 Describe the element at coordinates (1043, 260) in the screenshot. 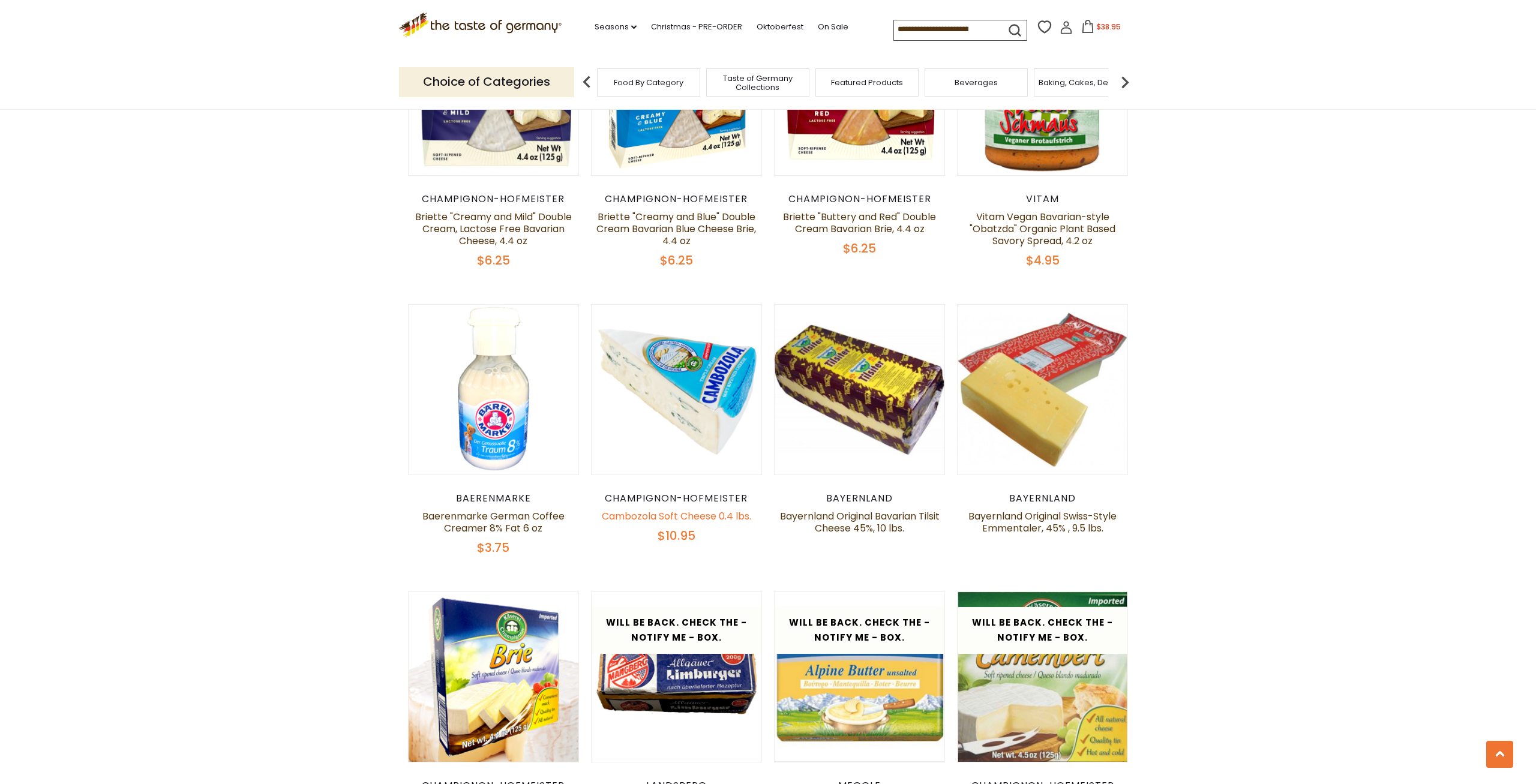

I see `span: $4.95` at that location.